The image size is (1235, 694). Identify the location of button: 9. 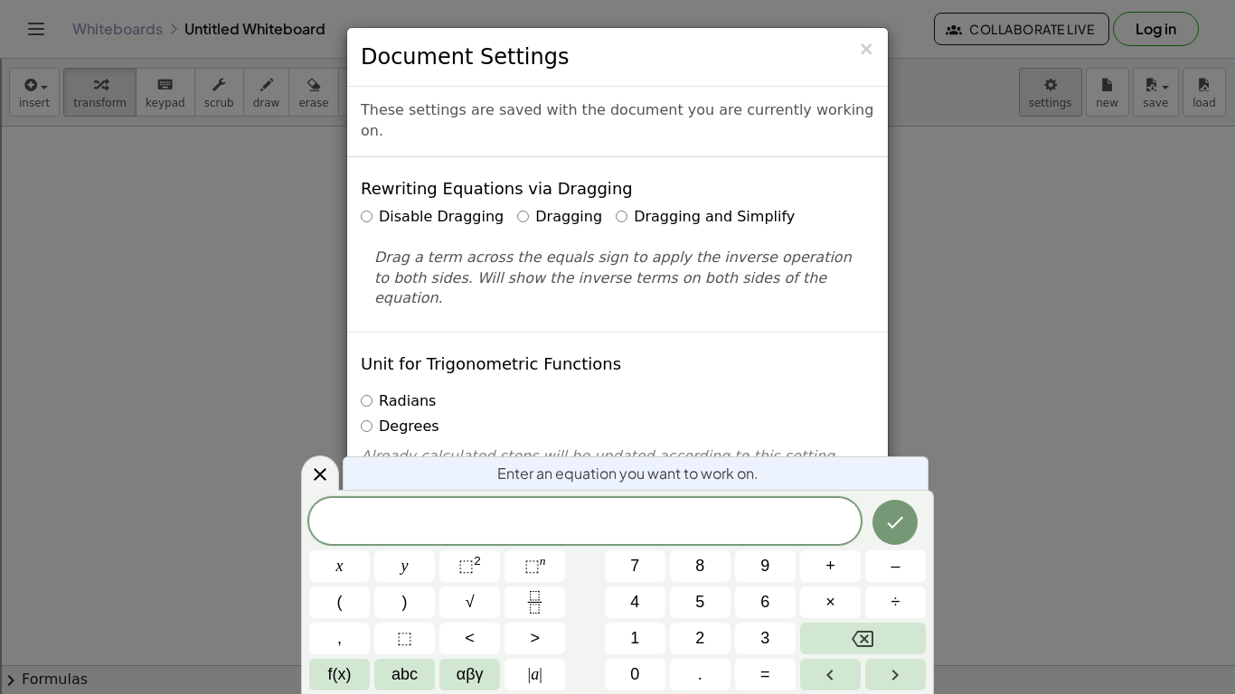
(765, 566).